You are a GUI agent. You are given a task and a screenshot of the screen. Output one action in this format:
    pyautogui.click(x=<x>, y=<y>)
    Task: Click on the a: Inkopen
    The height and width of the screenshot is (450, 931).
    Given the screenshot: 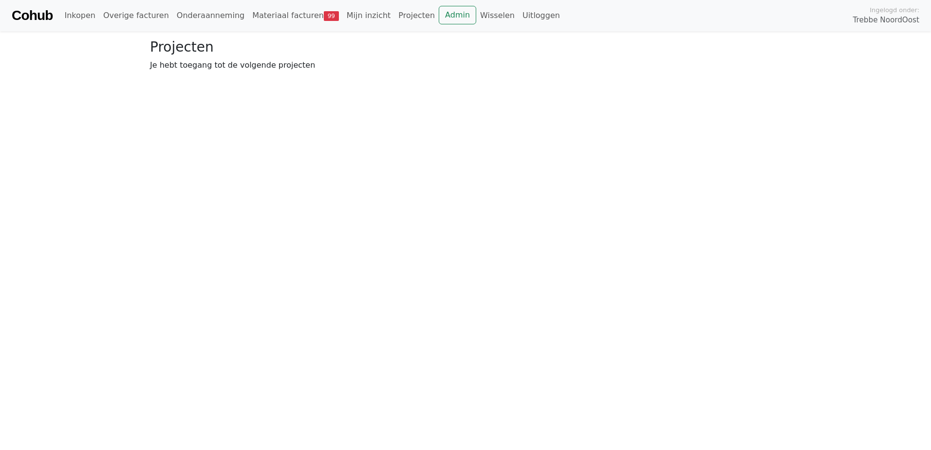 What is the action you would take?
    pyautogui.click(x=79, y=16)
    